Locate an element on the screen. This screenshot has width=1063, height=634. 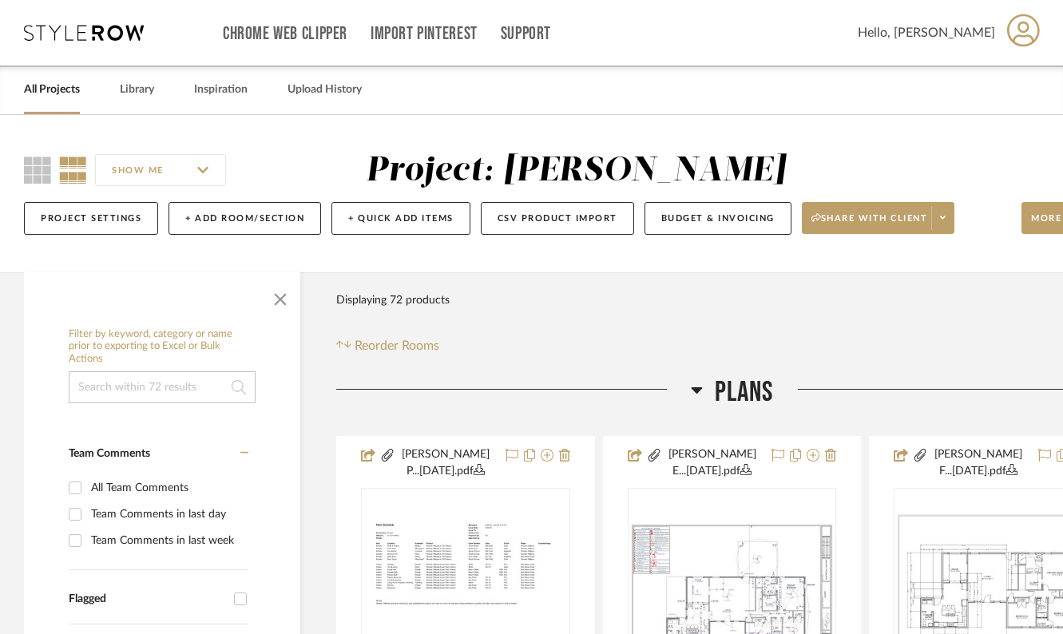
a: Chrome Web Clipper is located at coordinates (285, 34).